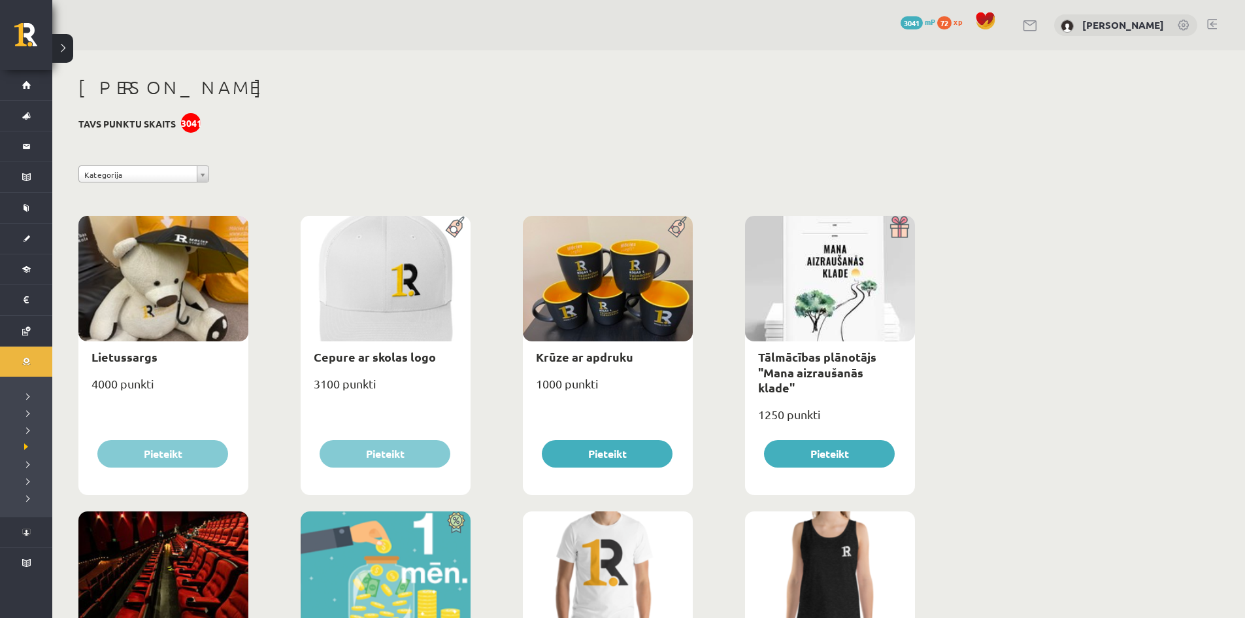 This screenshot has height=618, width=1245. I want to click on h3: Tavs punktu skaits, so click(127, 124).